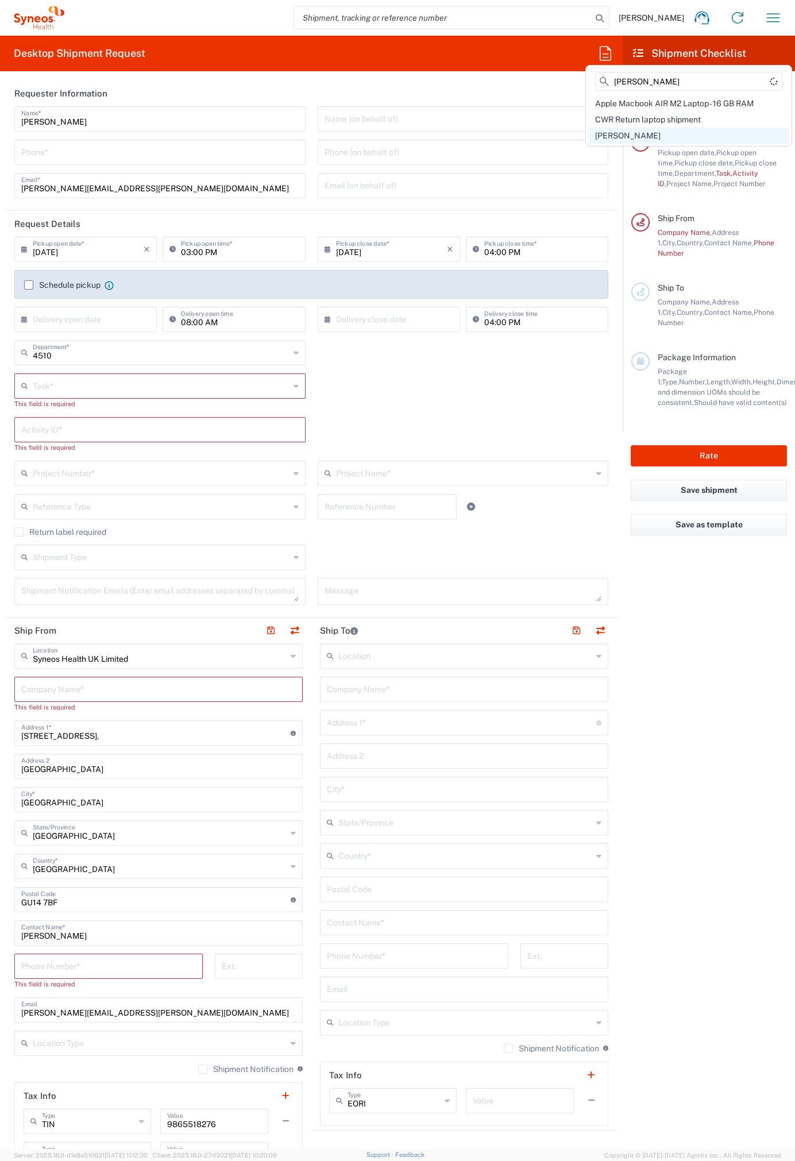 This screenshot has height=1161, width=795. Describe the element at coordinates (687, 152) in the screenshot. I see `span: Pickup open date,` at that location.